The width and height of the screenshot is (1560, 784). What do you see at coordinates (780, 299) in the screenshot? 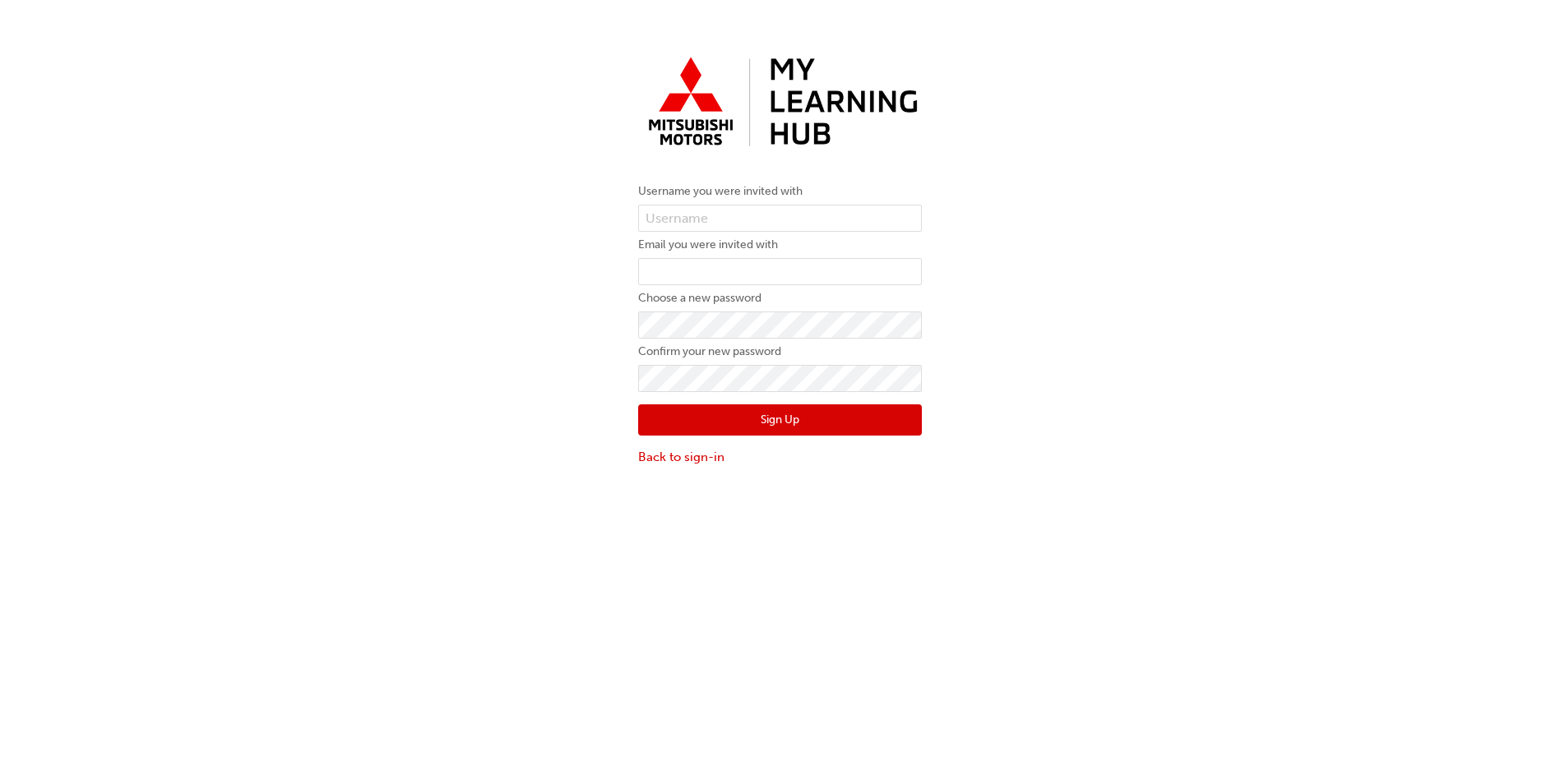
I see `label: Choose a new password` at bounding box center [780, 299].